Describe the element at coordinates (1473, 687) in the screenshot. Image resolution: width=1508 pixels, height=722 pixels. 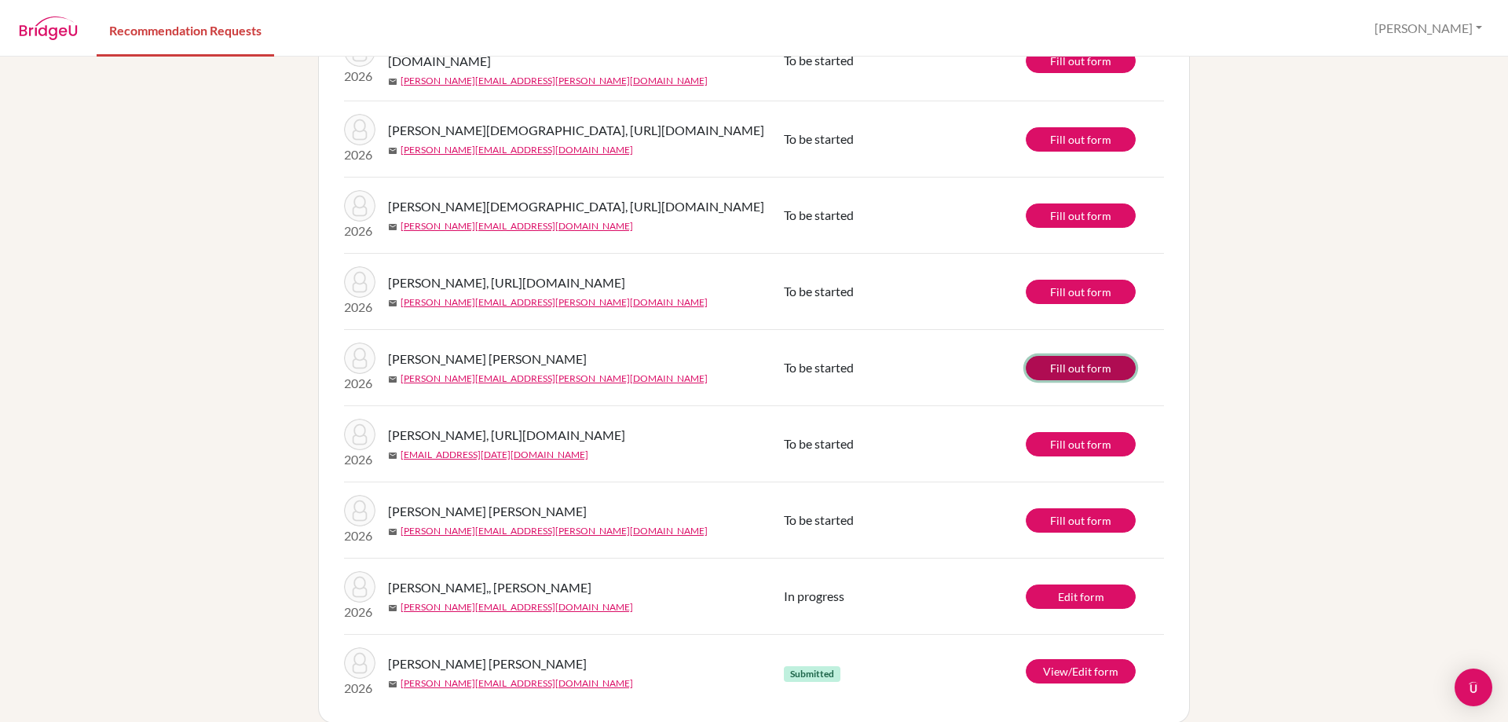
I see `div: Open Intercom Messenger` at that location.